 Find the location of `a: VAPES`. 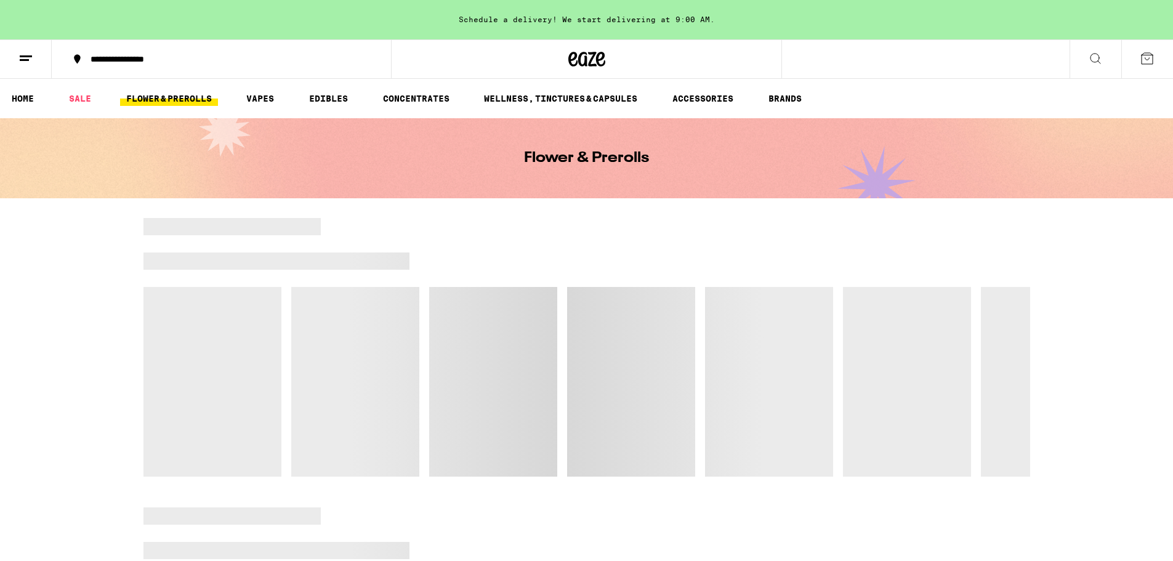

a: VAPES is located at coordinates (260, 98).